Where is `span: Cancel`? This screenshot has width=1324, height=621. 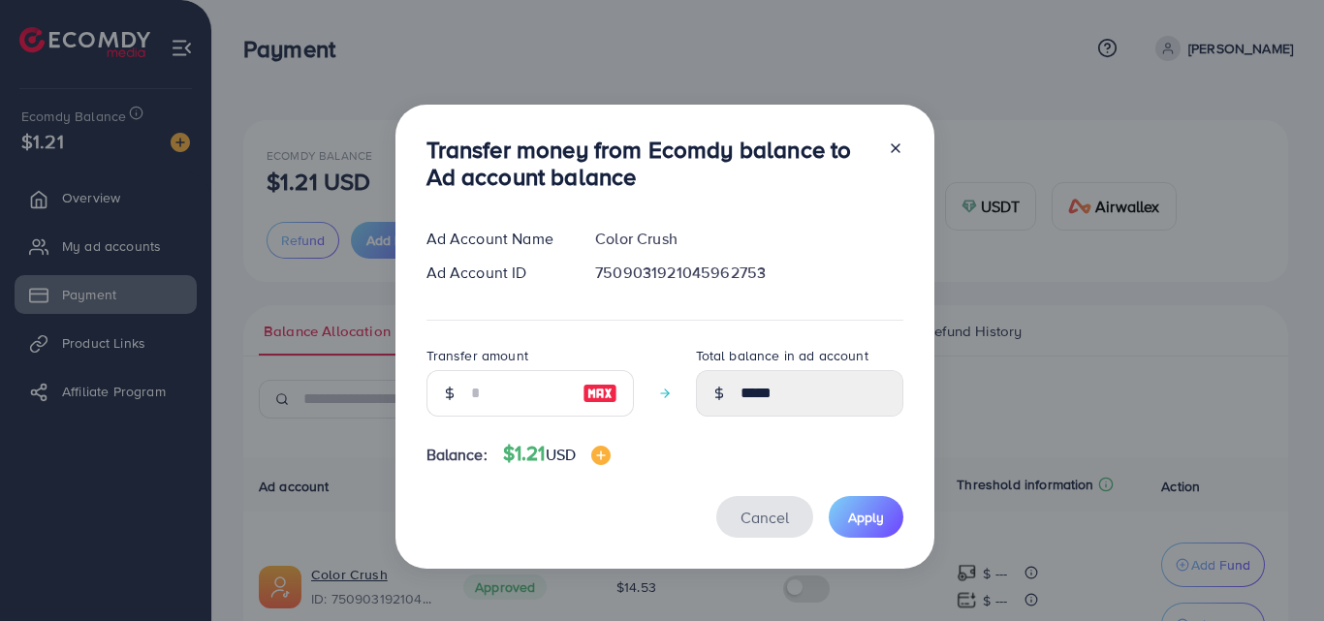
span: Cancel is located at coordinates (765, 518).